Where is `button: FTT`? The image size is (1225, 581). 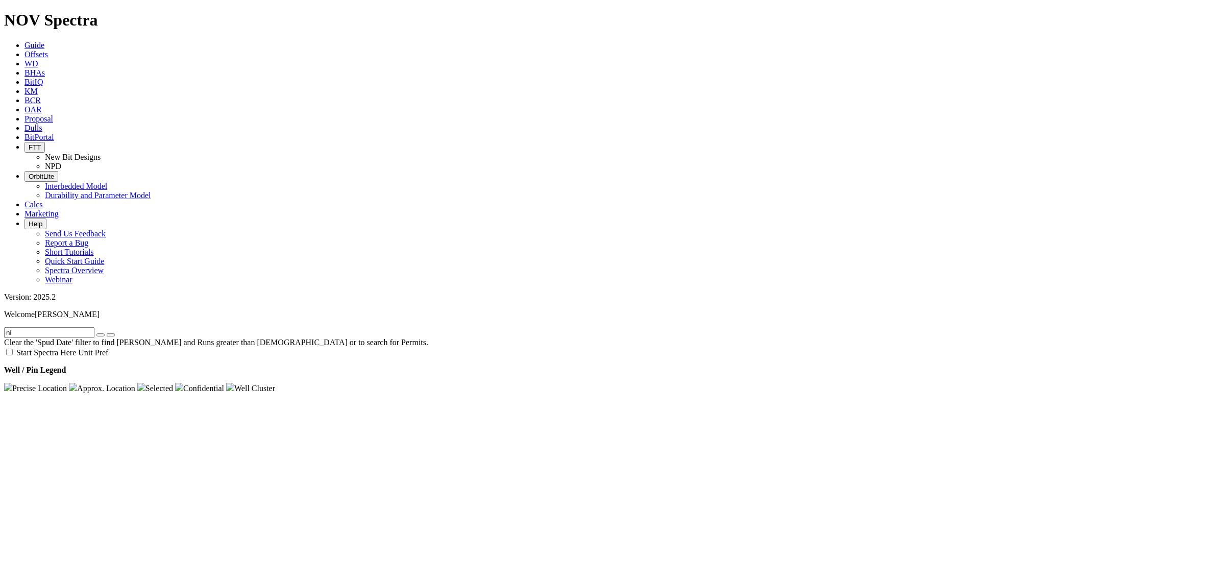
button: FTT is located at coordinates (35, 147).